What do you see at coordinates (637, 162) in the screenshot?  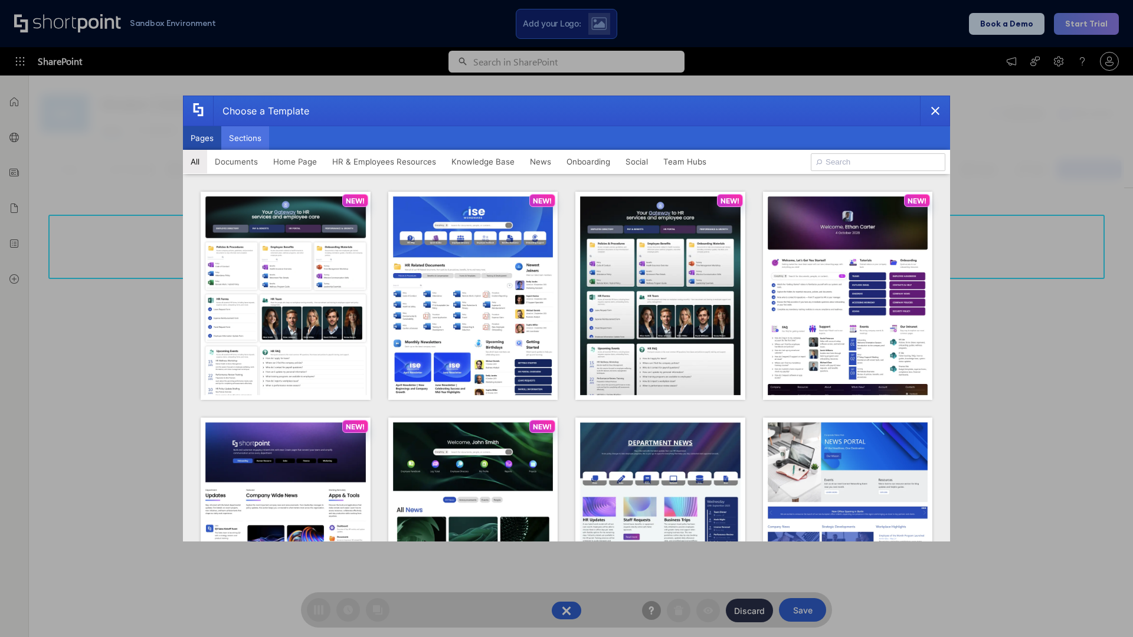 I see `button: Social` at bounding box center [637, 162].